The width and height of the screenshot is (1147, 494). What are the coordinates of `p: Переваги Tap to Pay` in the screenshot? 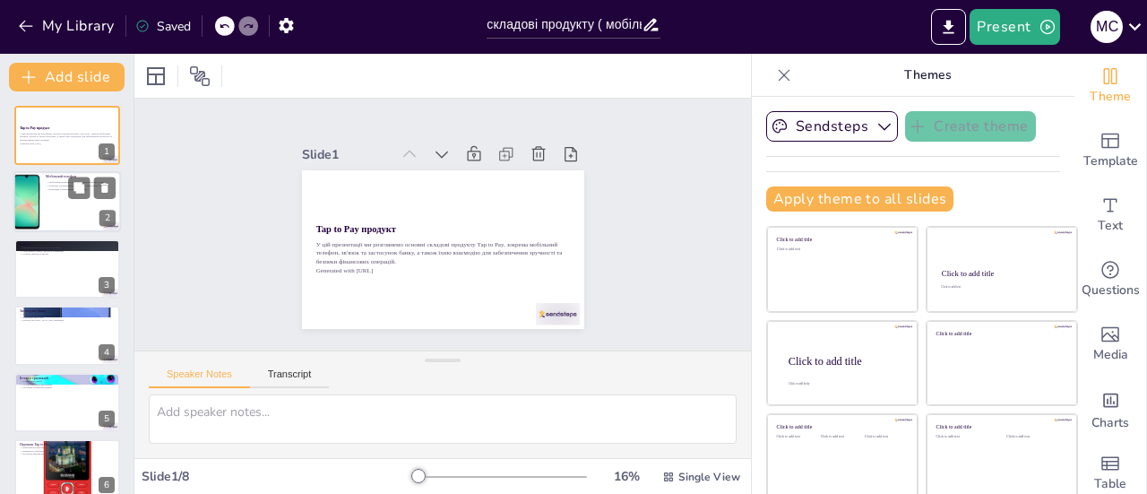 It's located at (67, 444).